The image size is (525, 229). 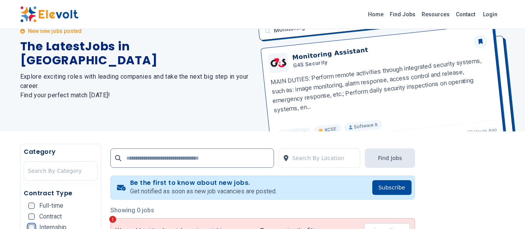 What do you see at coordinates (402, 14) in the screenshot?
I see `a: Find Jobs` at bounding box center [402, 14].